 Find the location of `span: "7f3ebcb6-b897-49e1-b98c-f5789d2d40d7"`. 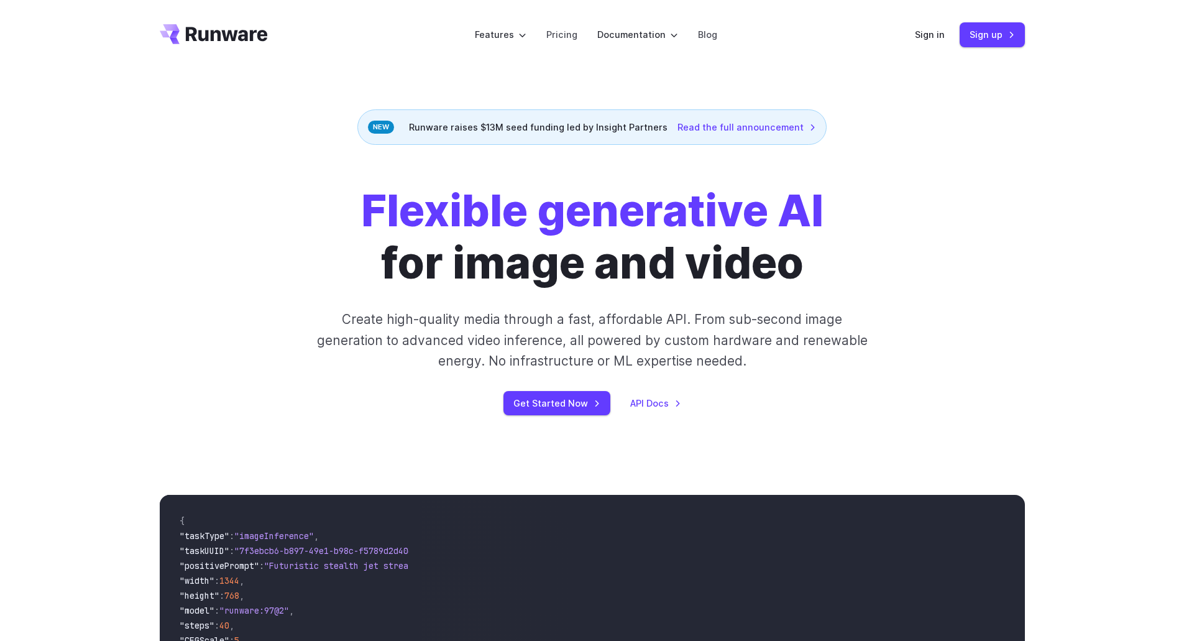

span: "7f3ebcb6-b897-49e1-b98c-f5789d2d40d7" is located at coordinates (329, 551).